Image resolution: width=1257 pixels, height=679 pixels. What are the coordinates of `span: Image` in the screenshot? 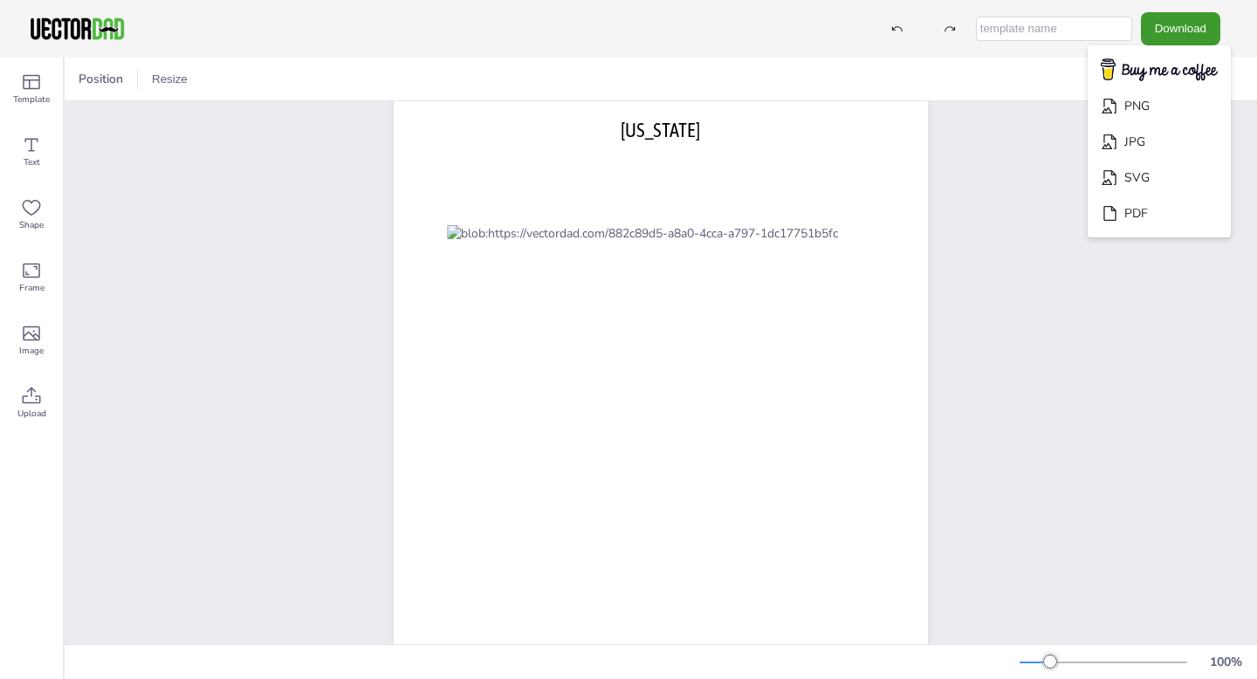 It's located at (31, 351).